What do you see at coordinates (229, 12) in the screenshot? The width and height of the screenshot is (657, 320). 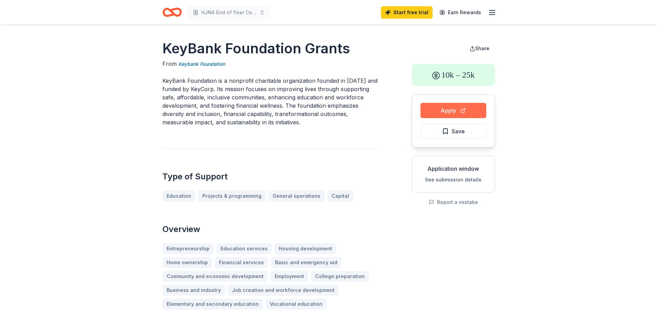 I see `button: HJNA End of Year Celebration` at bounding box center [229, 12].